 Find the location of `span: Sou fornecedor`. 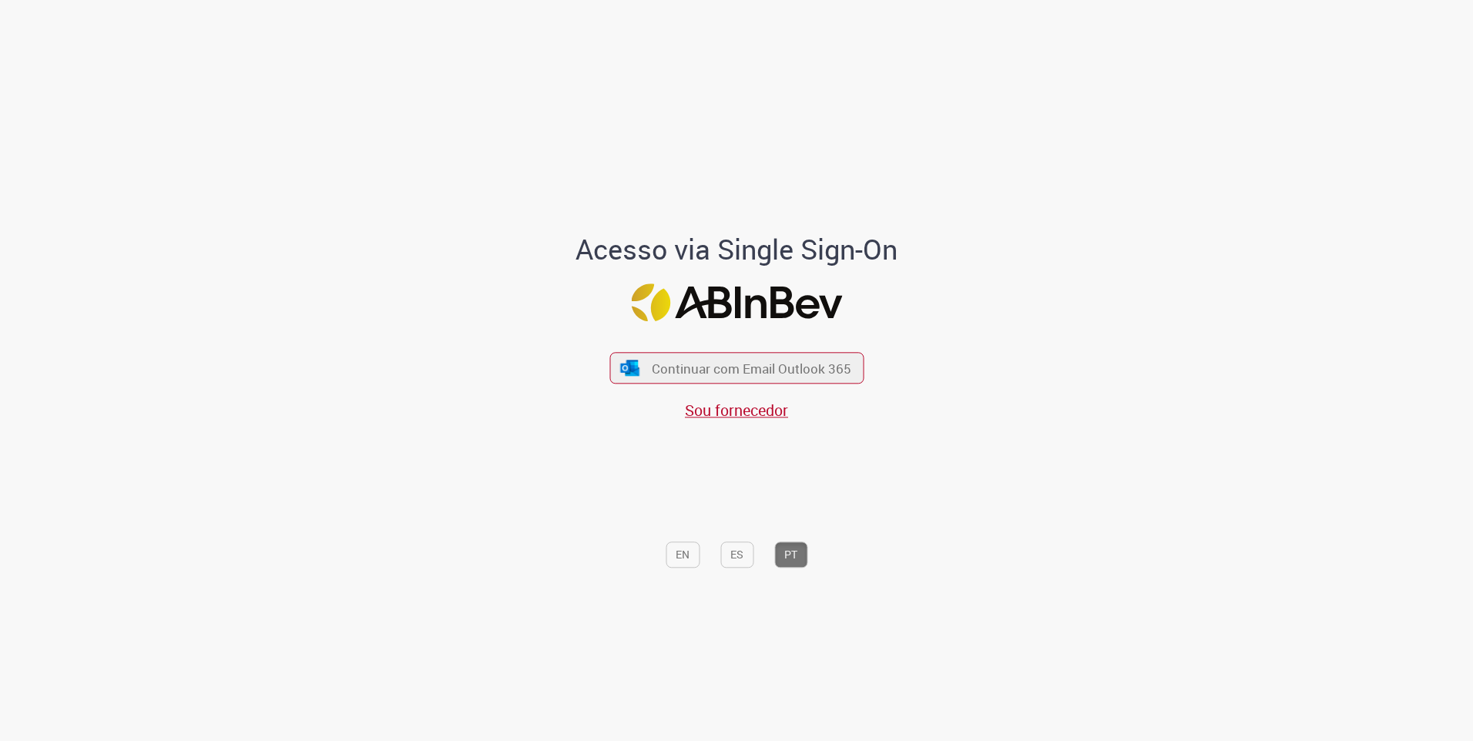

span: Sou fornecedor is located at coordinates (737, 411).